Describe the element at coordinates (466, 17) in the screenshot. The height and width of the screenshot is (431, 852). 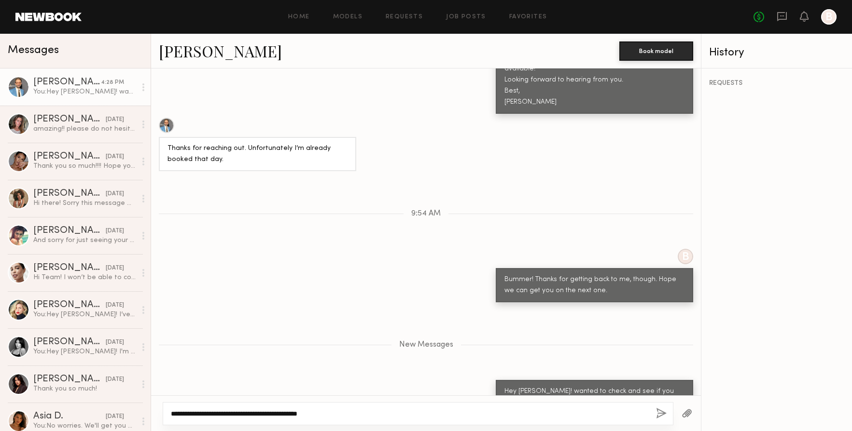
I see `a: Job Posts` at that location.